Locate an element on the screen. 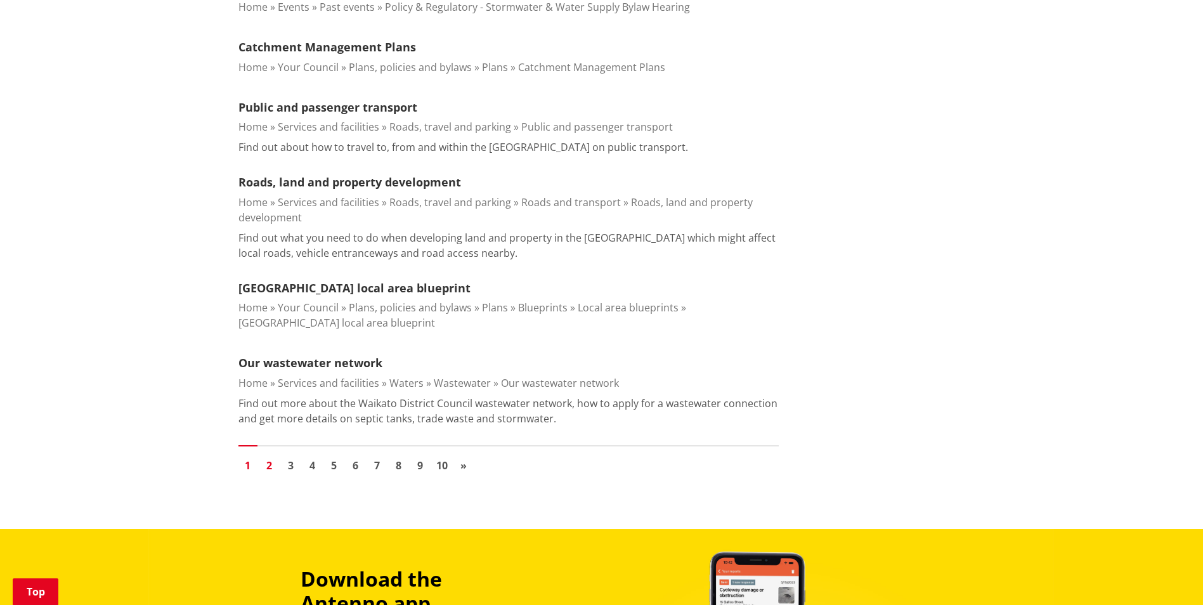 This screenshot has width=1203, height=605. a: Go to page 3 is located at coordinates (291, 465).